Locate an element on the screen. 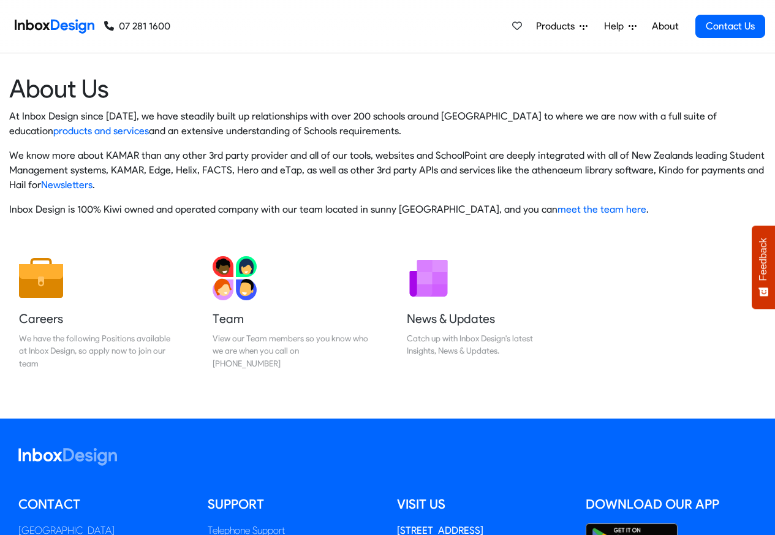 The height and width of the screenshot is (535, 775). h5: News & Updates is located at coordinates (484, 318).